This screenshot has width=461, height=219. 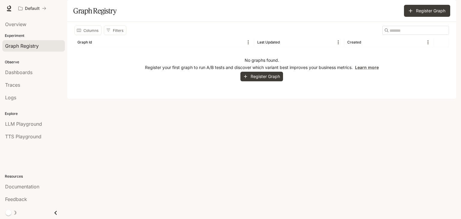 What do you see at coordinates (367, 67) in the screenshot?
I see `a: Learn more` at bounding box center [367, 67].